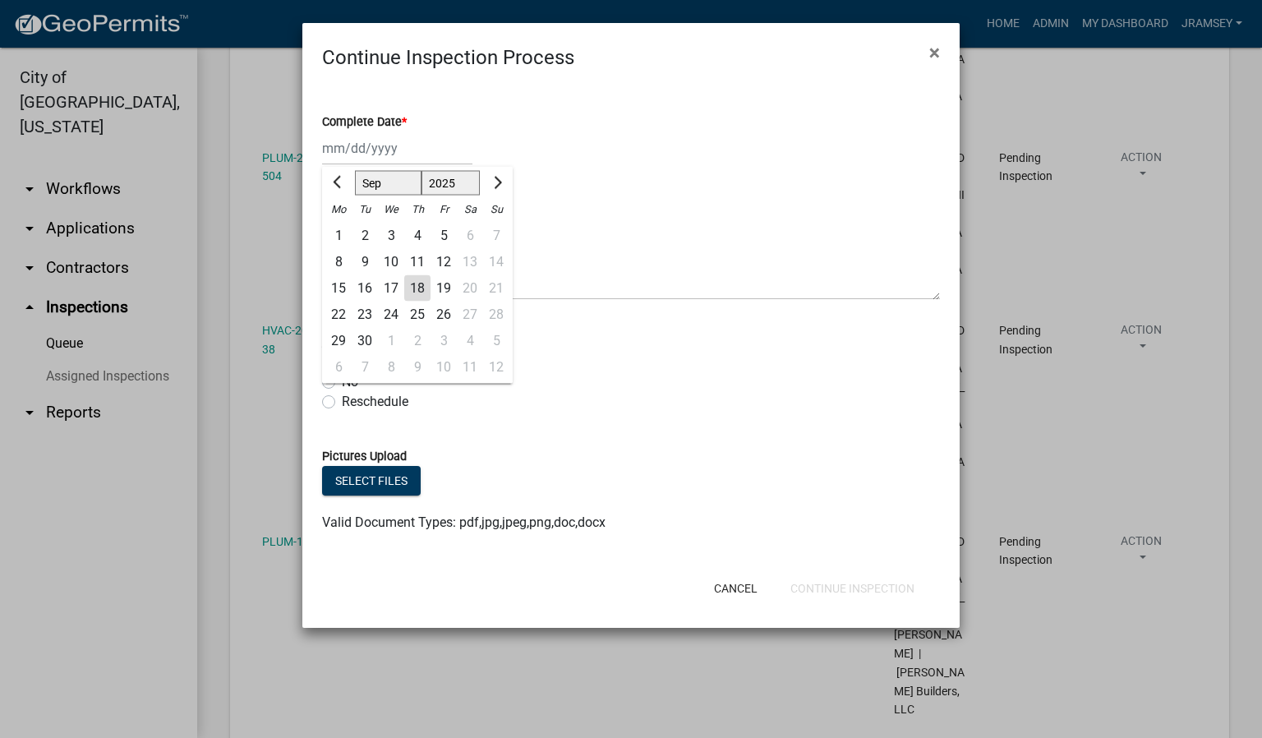  I want to click on div: Friday, September 5, 2025, so click(444, 236).